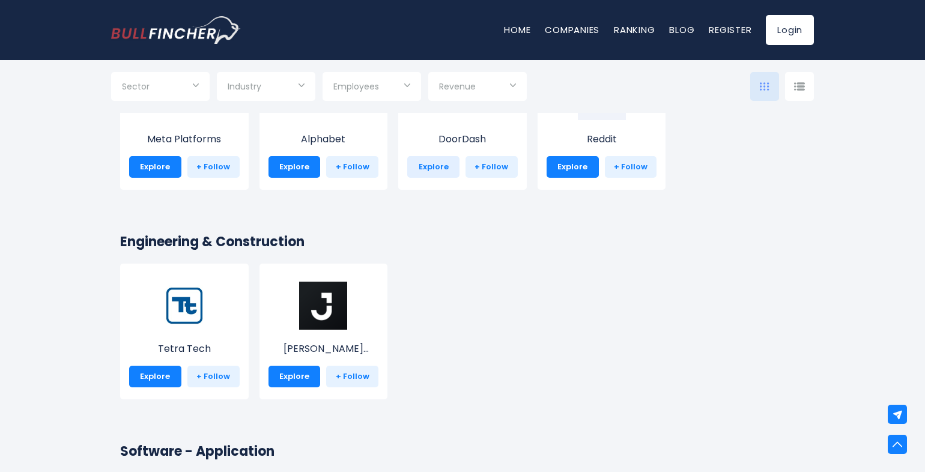  I want to click on p: DoorDash, so click(462, 139).